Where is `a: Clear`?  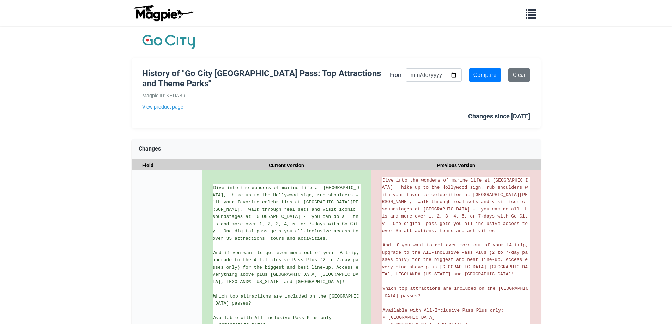 a: Clear is located at coordinates (520, 75).